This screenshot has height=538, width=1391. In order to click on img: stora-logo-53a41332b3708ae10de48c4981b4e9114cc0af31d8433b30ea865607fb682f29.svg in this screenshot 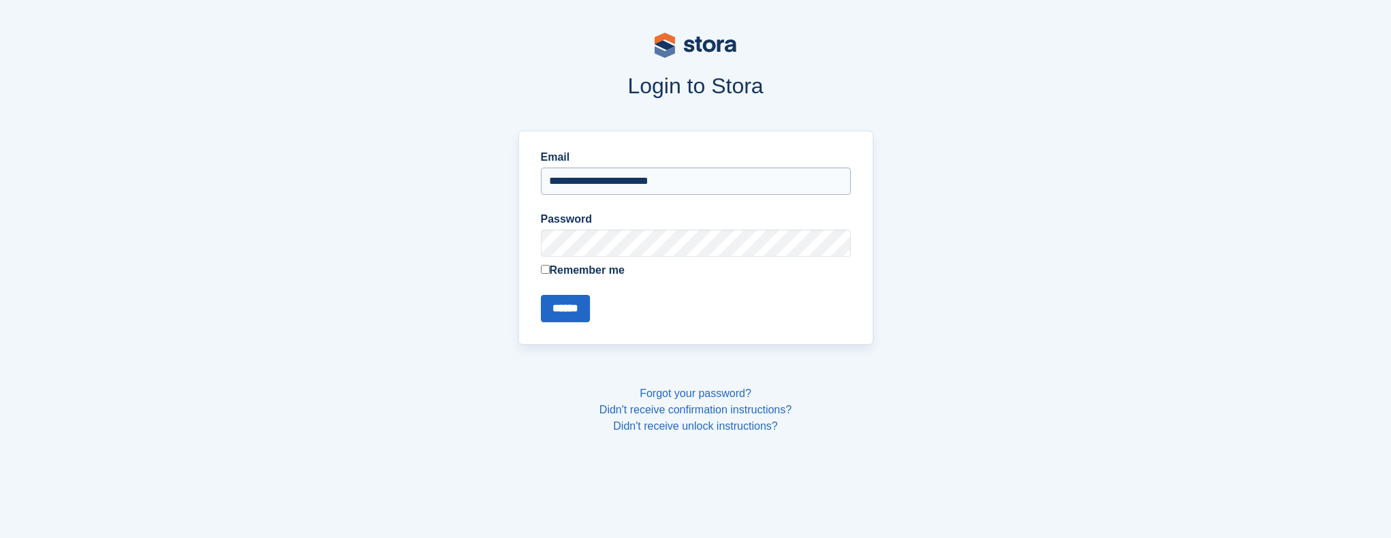, I will do `click(695, 45)`.